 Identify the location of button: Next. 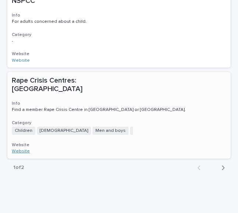
(220, 168).